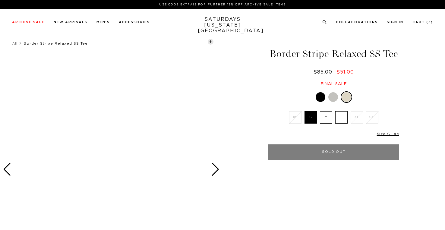  I want to click on a: Sign In, so click(395, 22).